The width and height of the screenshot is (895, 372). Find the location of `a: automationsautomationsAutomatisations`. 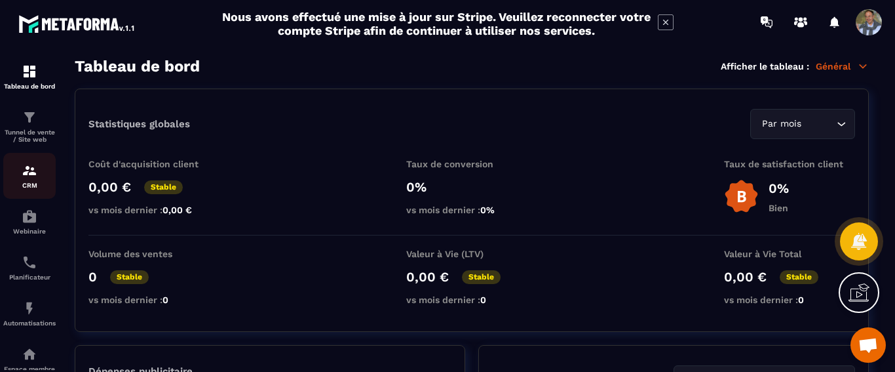

a: automationsautomationsAutomatisations is located at coordinates (29, 313).